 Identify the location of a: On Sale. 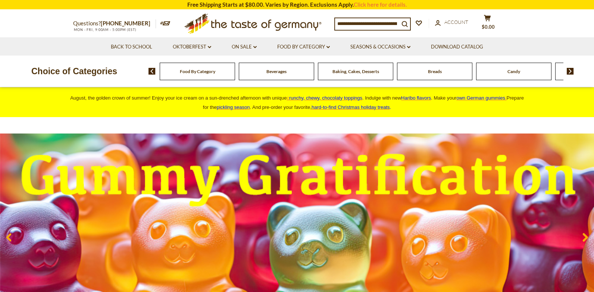
(244, 47).